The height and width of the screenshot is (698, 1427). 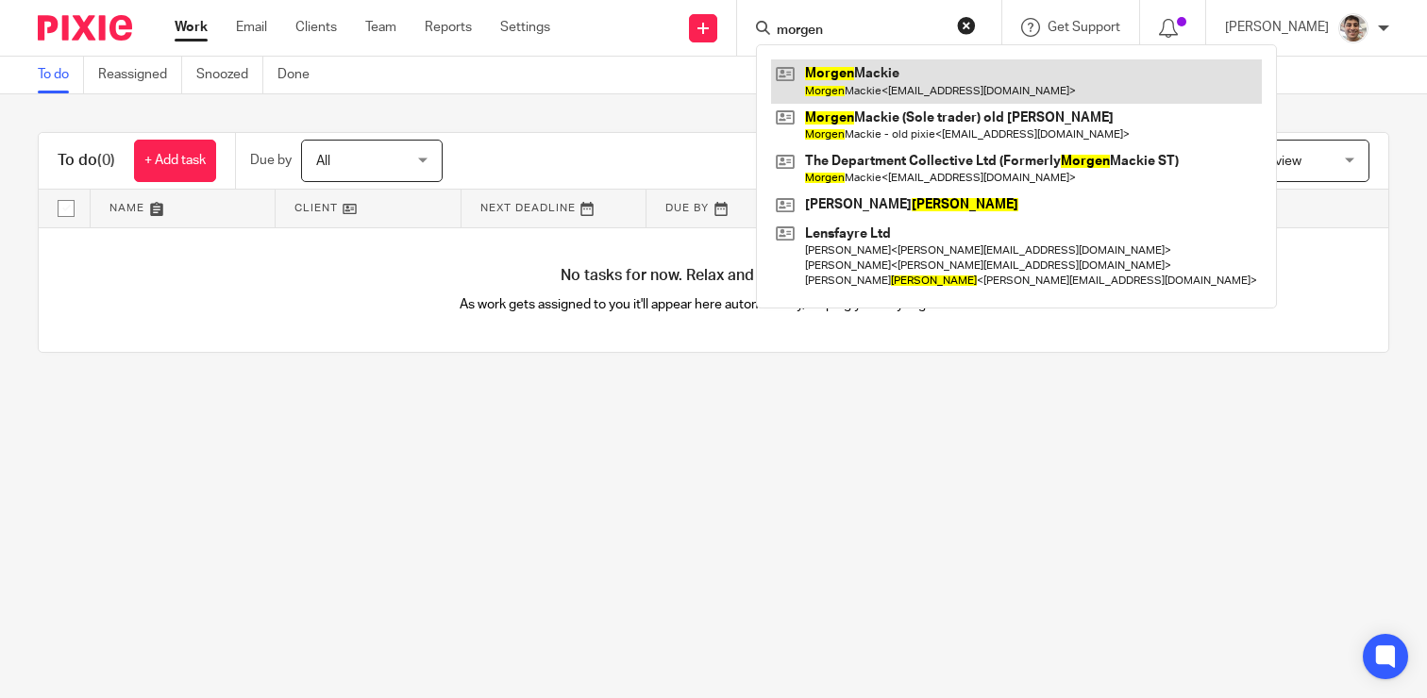 I want to click on span: (0), so click(x=106, y=160).